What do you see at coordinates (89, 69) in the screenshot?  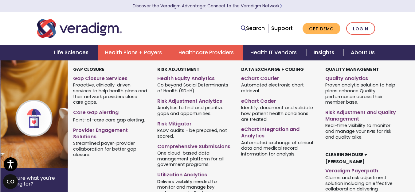 I see `strong: Gap Closure` at bounding box center [89, 69].